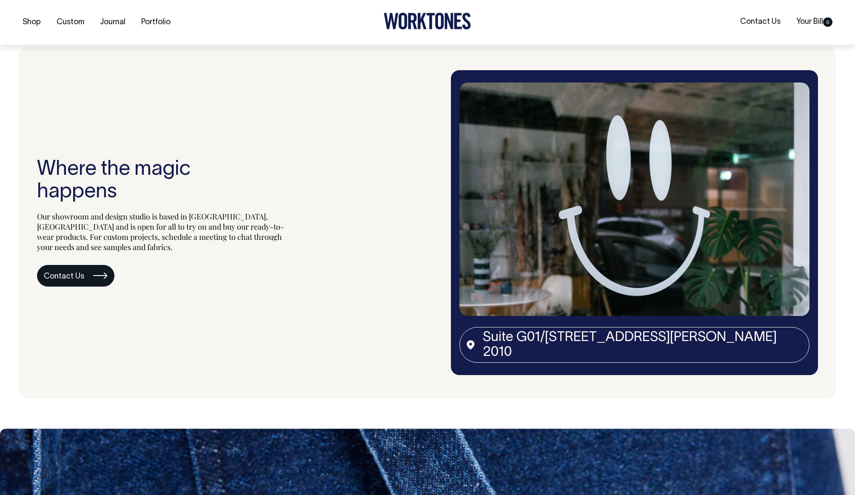 The width and height of the screenshot is (855, 495). I want to click on a: Custom, so click(70, 22).